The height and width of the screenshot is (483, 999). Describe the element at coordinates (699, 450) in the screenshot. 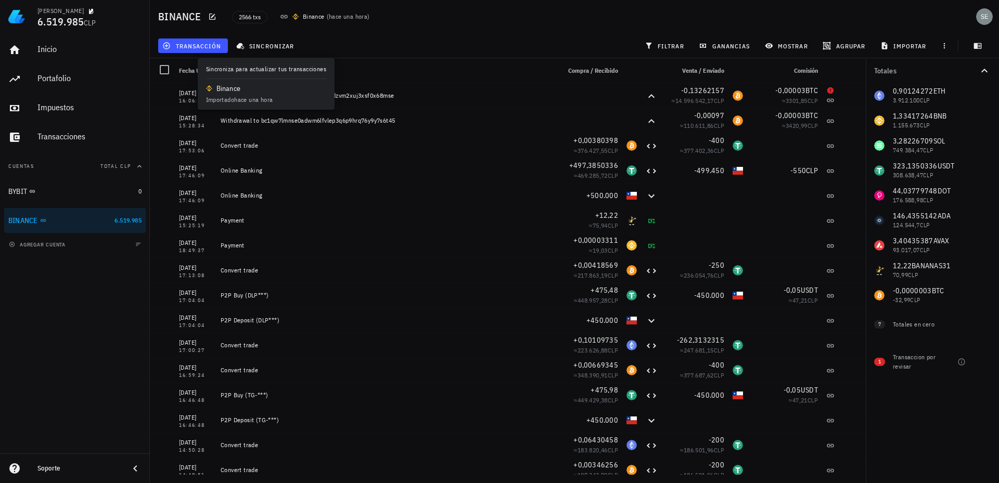

I see `span: 186.501,96` at that location.